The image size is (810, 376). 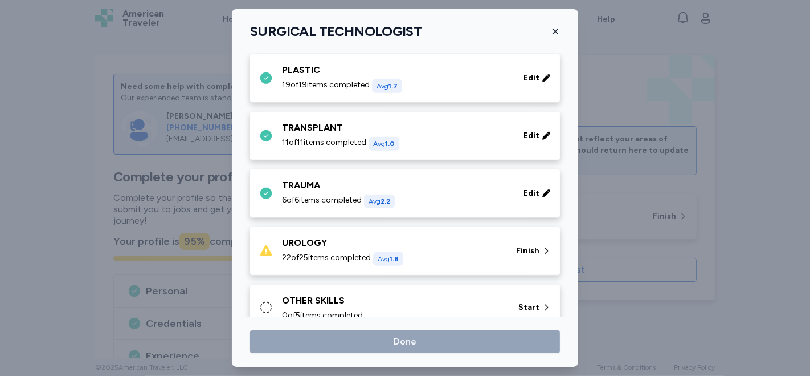 I want to click on button: Done, so click(x=405, y=341).